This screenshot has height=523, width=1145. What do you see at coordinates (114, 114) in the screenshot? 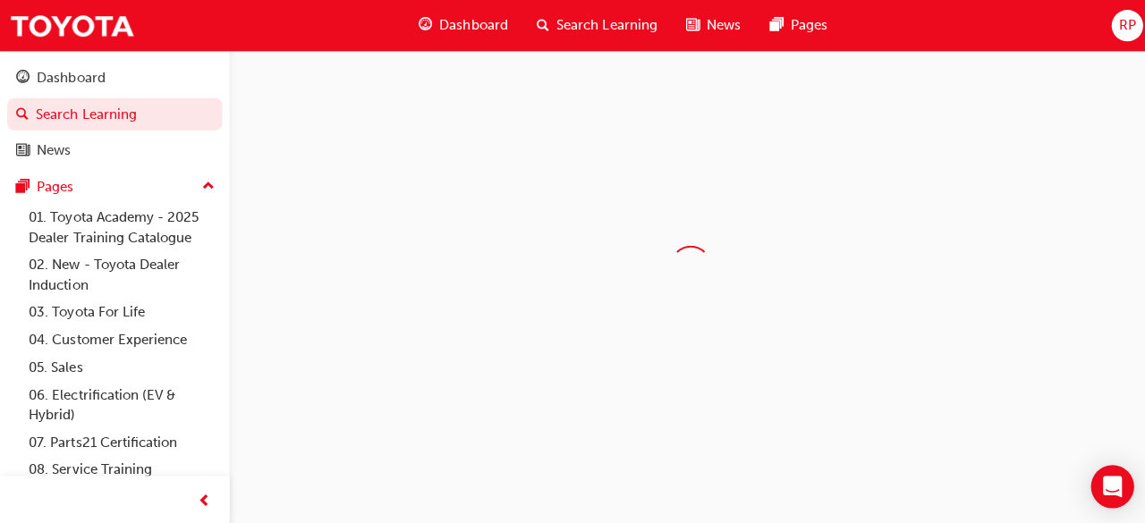
I see `button: DashboardSearch LearningNews` at bounding box center [114, 114].